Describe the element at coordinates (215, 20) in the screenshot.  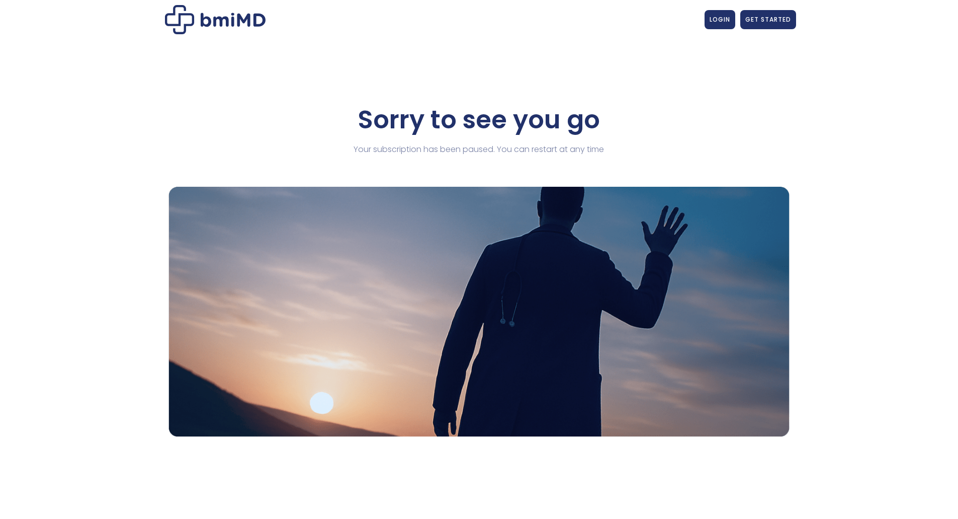
I see `img: Paused Subscription` at that location.